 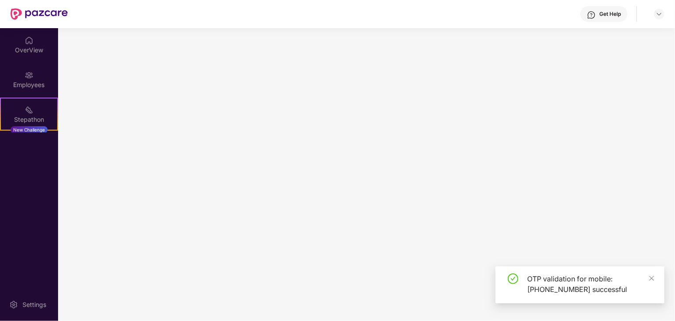 What do you see at coordinates (659, 14) in the screenshot?
I see `img: svg+xml;base64,PHN2ZyBpZD0iRHJvcGRvd24tMzJ4MzIiIHhtbG5zPSJodHRwOi8vd3d3LnczLm9yZy8yMDAwL3N2ZyIgd2...` at bounding box center [659, 14].